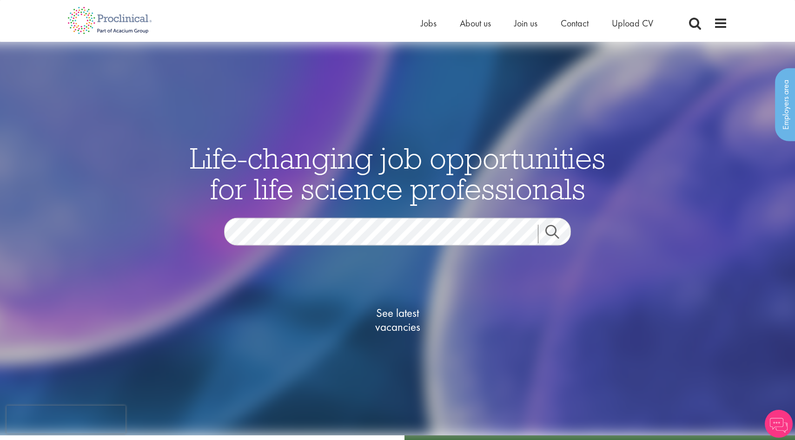 The height and width of the screenshot is (440, 795). I want to click on a: Jobs, so click(429, 23).